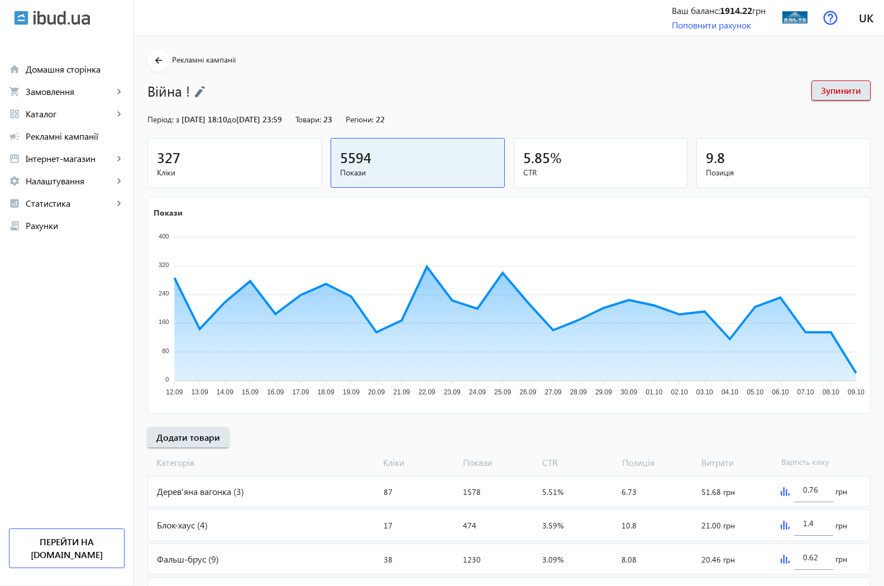 The width and height of the screenshot is (884, 586). Describe the element at coordinates (679, 392) in the screenshot. I see `tspan: 02.10` at that location.